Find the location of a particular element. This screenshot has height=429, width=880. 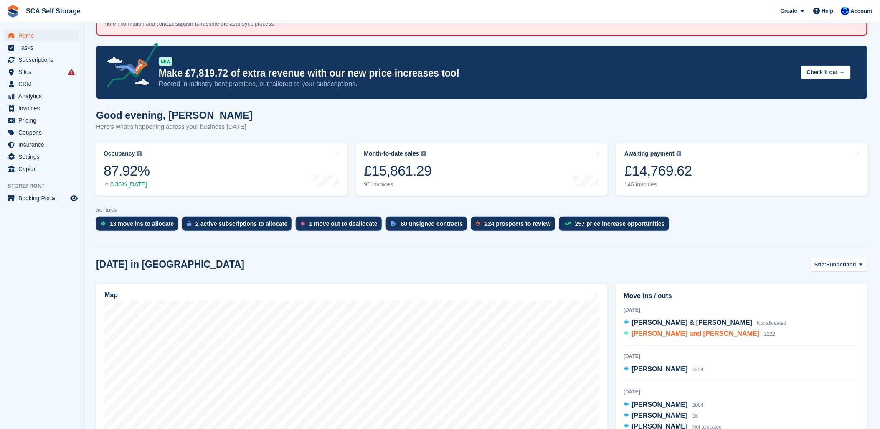

a: 1 move out to deallocate is located at coordinates (341, 226).